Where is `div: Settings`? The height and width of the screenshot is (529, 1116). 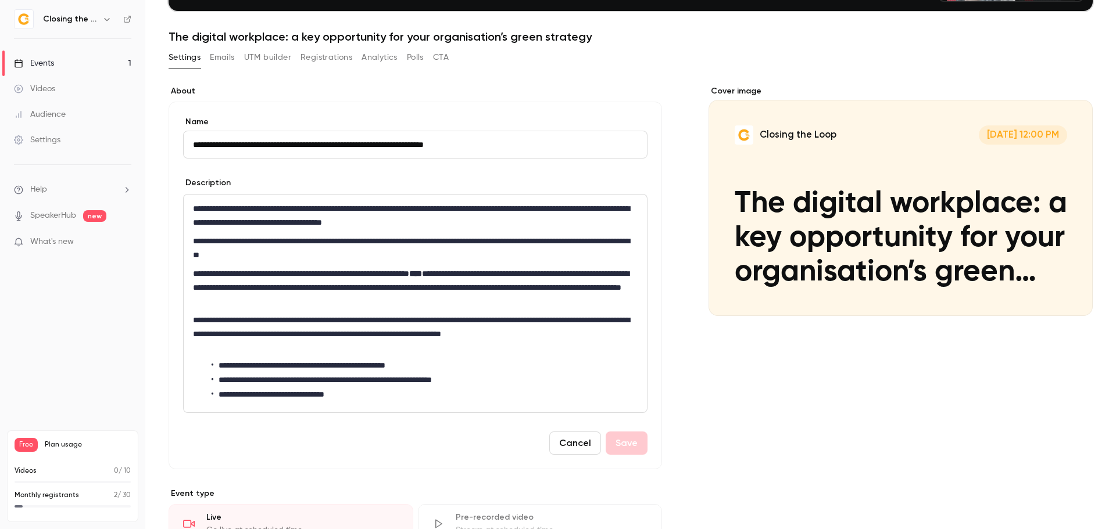 div: Settings is located at coordinates (37, 140).